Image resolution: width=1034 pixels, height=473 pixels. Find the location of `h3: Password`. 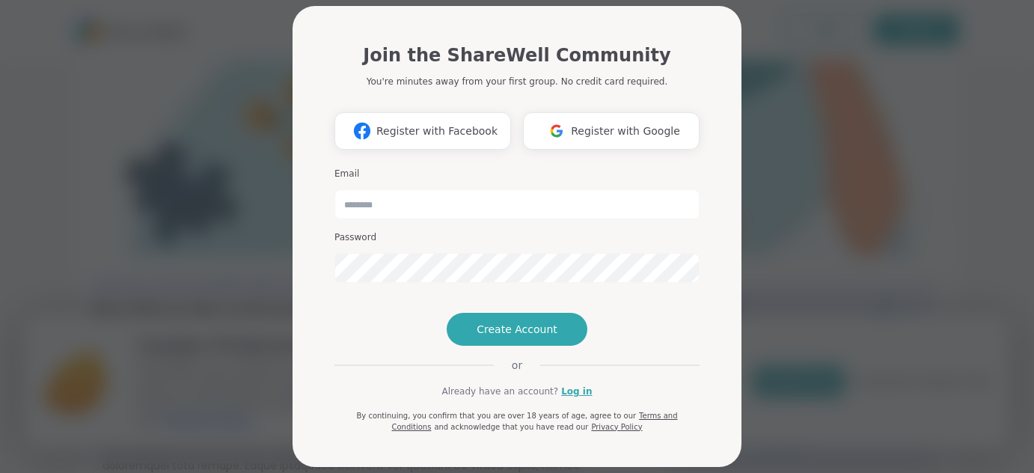

h3: Password is located at coordinates (517, 237).